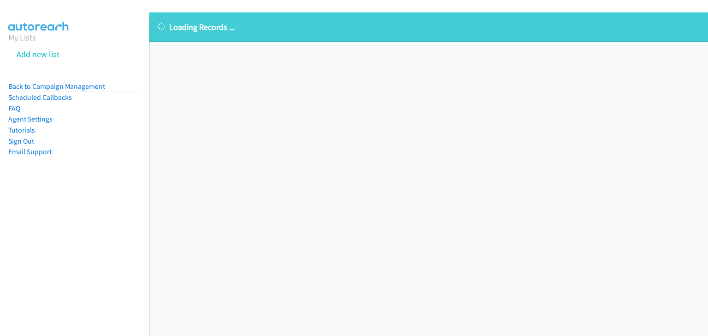  What do you see at coordinates (30, 119) in the screenshot?
I see `a: Agent Settings` at bounding box center [30, 119].